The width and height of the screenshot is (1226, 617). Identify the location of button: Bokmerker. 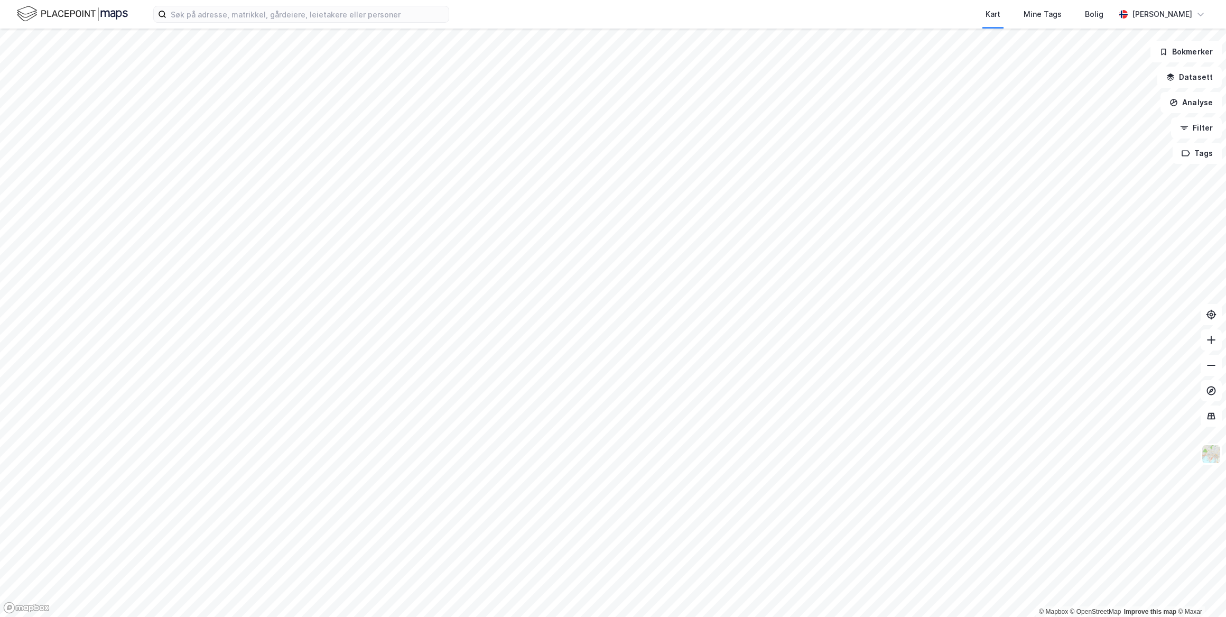
(1185, 52).